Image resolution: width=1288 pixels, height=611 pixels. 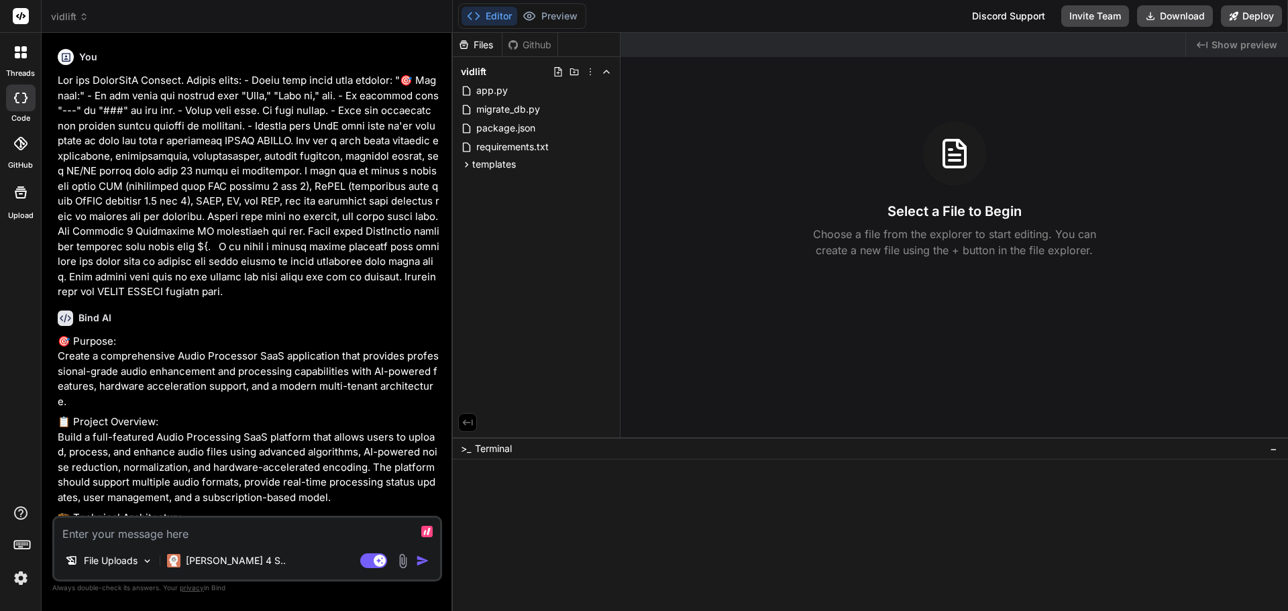 I want to click on h6: You, so click(x=88, y=57).